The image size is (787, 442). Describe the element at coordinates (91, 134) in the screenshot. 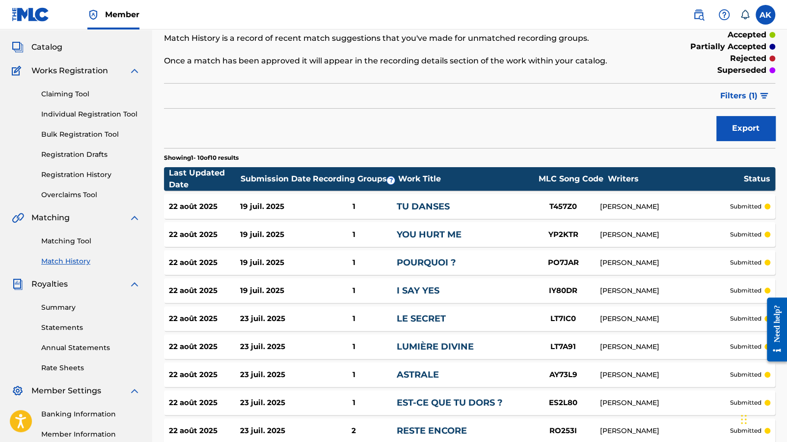

I see `a: Bulk Registration Tool` at that location.